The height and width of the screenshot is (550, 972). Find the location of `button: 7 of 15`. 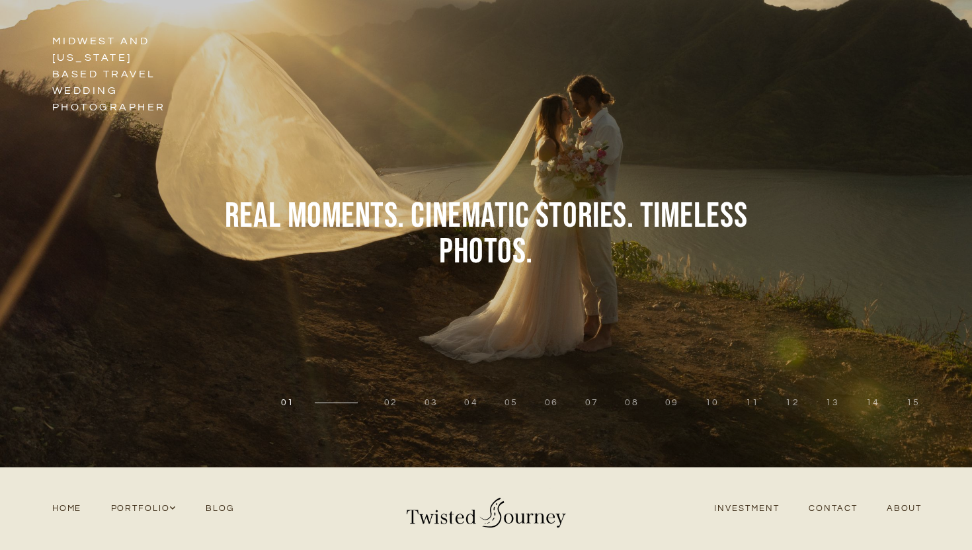

button: 7 of 15 is located at coordinates (592, 403).